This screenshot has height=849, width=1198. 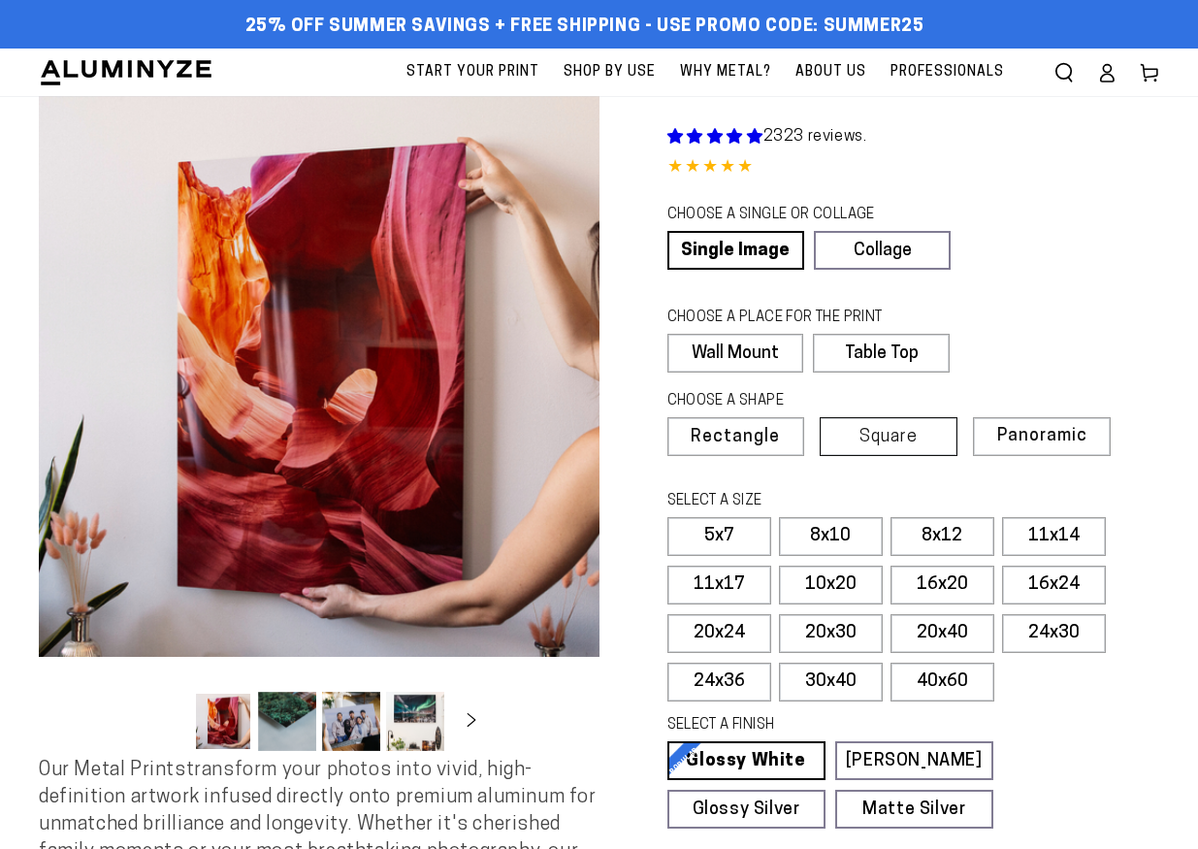 What do you see at coordinates (719, 634) in the screenshot?
I see `label: 20x24` at bounding box center [719, 634].